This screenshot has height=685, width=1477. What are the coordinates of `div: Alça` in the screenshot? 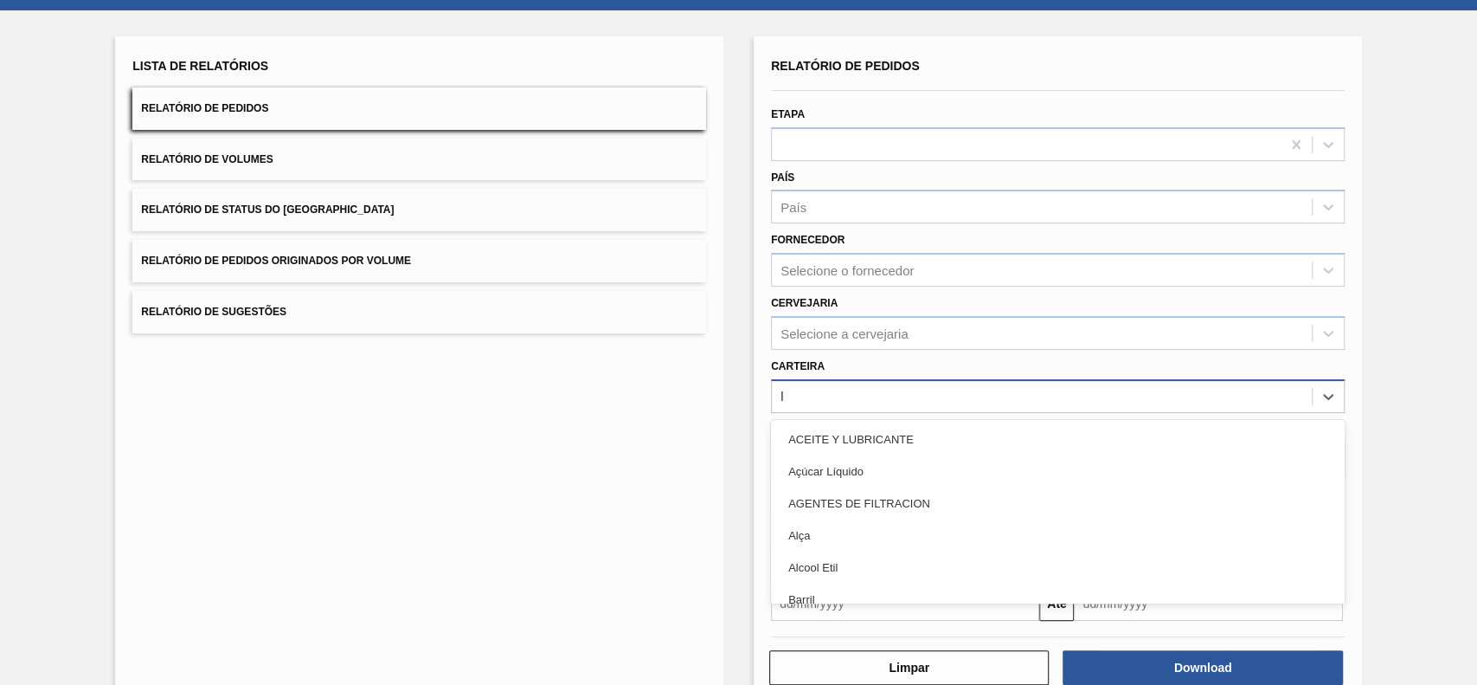 It's located at (1058, 535).